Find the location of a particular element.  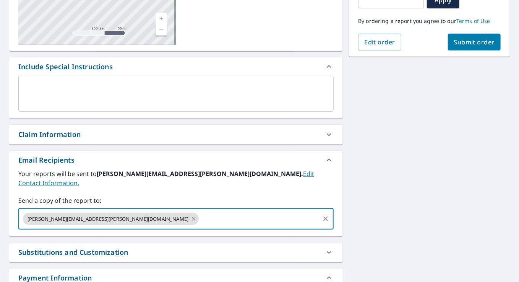

a: Current Level 17, Zoom Out is located at coordinates (161, 30).